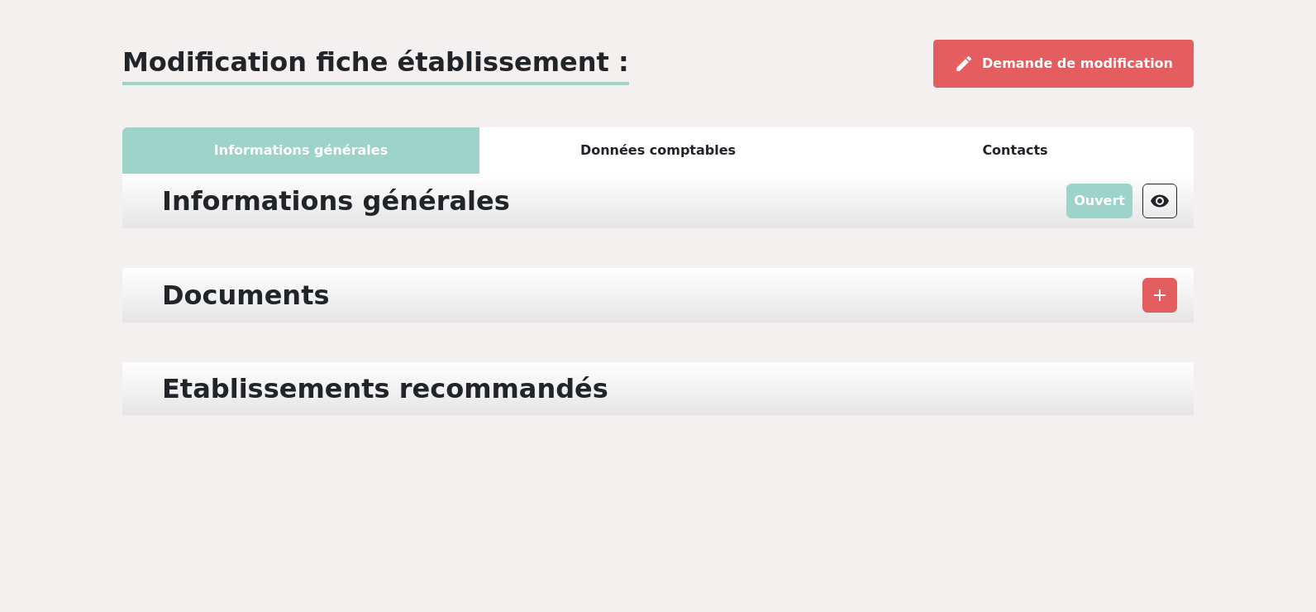  What do you see at coordinates (964, 64) in the screenshot?
I see `span: edit` at bounding box center [964, 64].